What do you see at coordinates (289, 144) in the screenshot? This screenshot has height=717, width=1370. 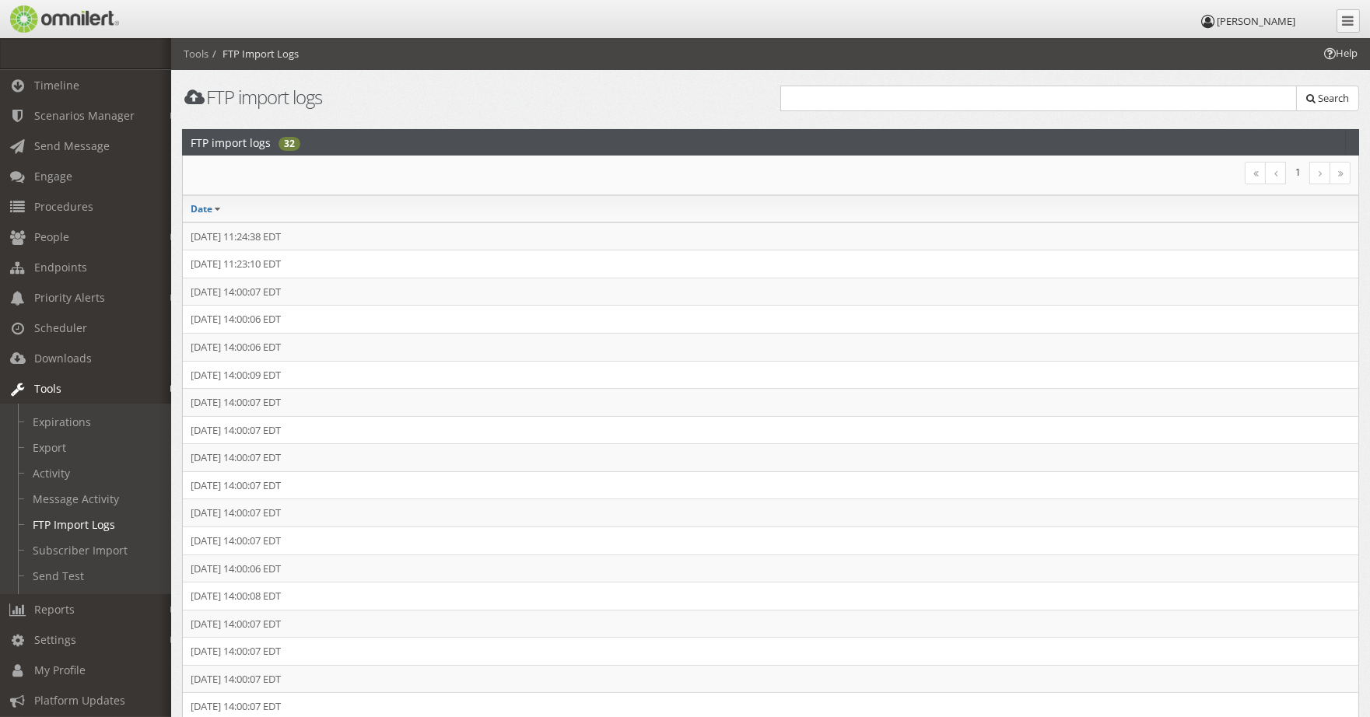 I see `div: 32` at bounding box center [289, 144].